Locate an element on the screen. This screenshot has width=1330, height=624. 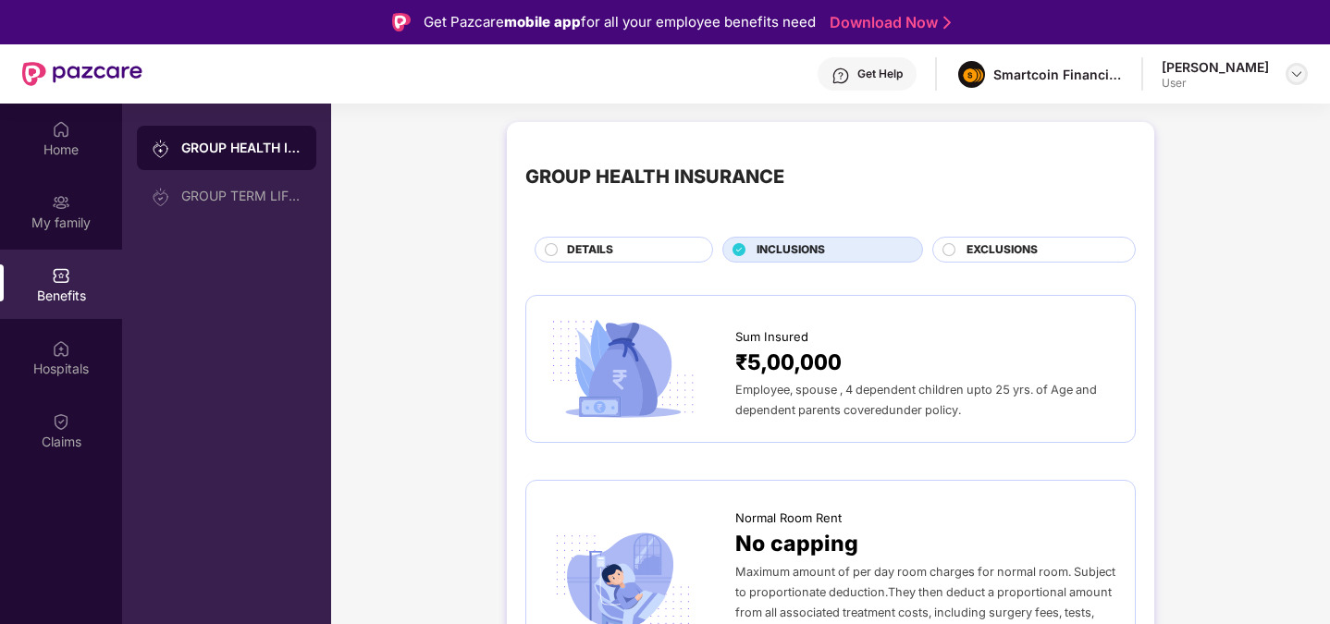
div: Get Pazcare for all your employee benefits need is located at coordinates (619, 22).